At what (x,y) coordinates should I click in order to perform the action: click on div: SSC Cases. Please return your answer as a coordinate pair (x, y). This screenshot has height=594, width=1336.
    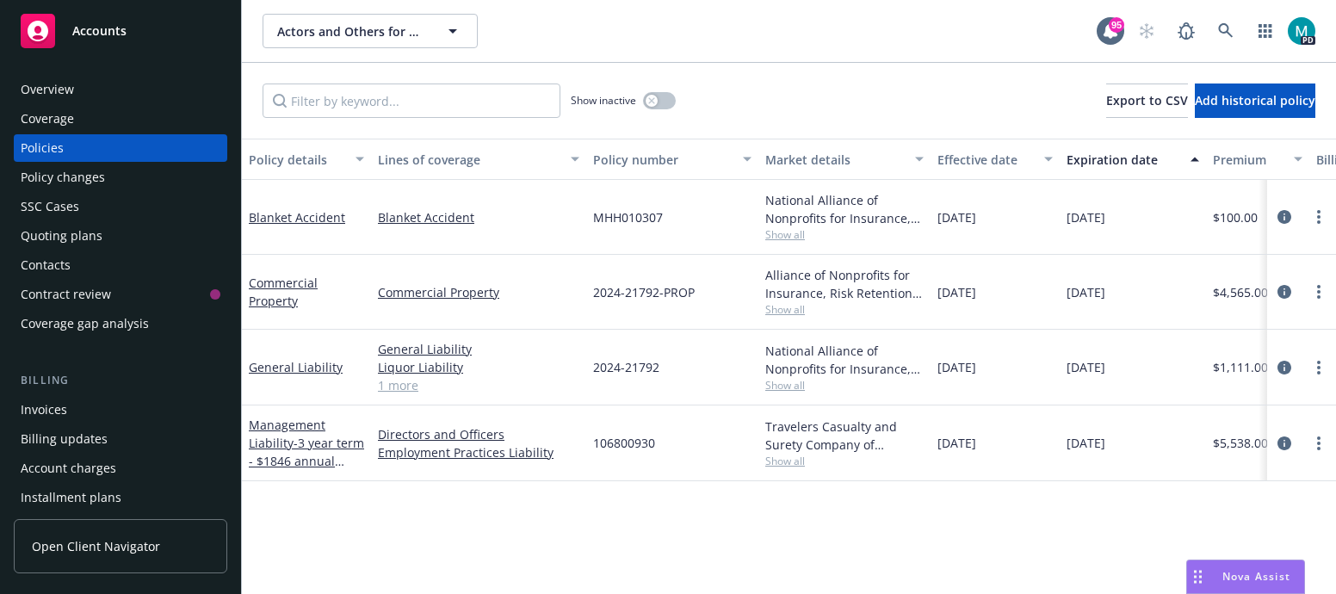
    Looking at the image, I should click on (50, 207).